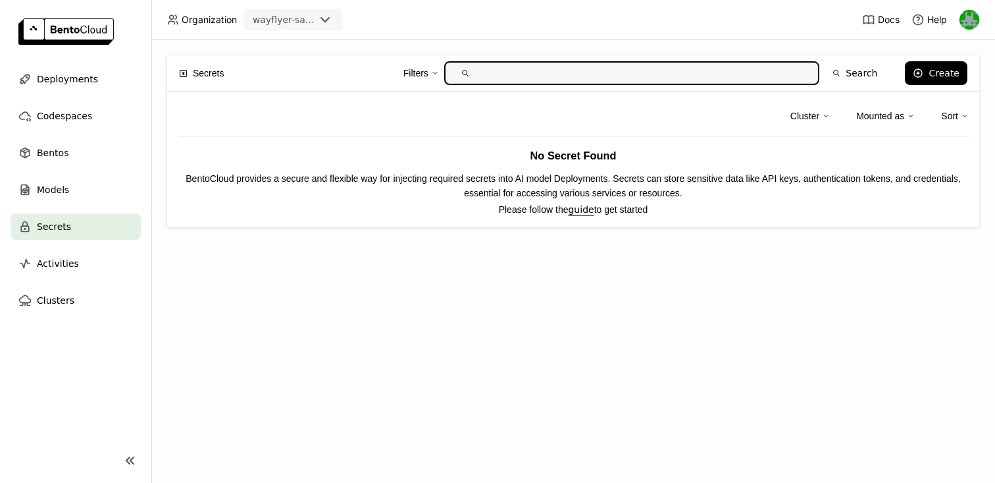 The image size is (995, 483). I want to click on button: Create, so click(936, 73).